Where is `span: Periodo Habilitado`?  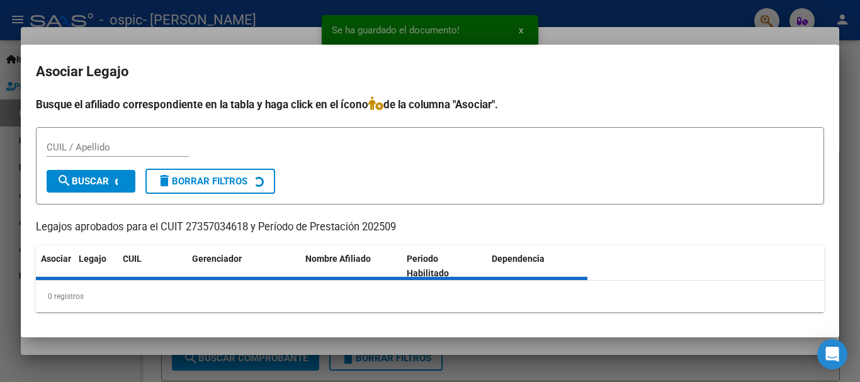
span: Periodo Habilitado is located at coordinates (427, 266).